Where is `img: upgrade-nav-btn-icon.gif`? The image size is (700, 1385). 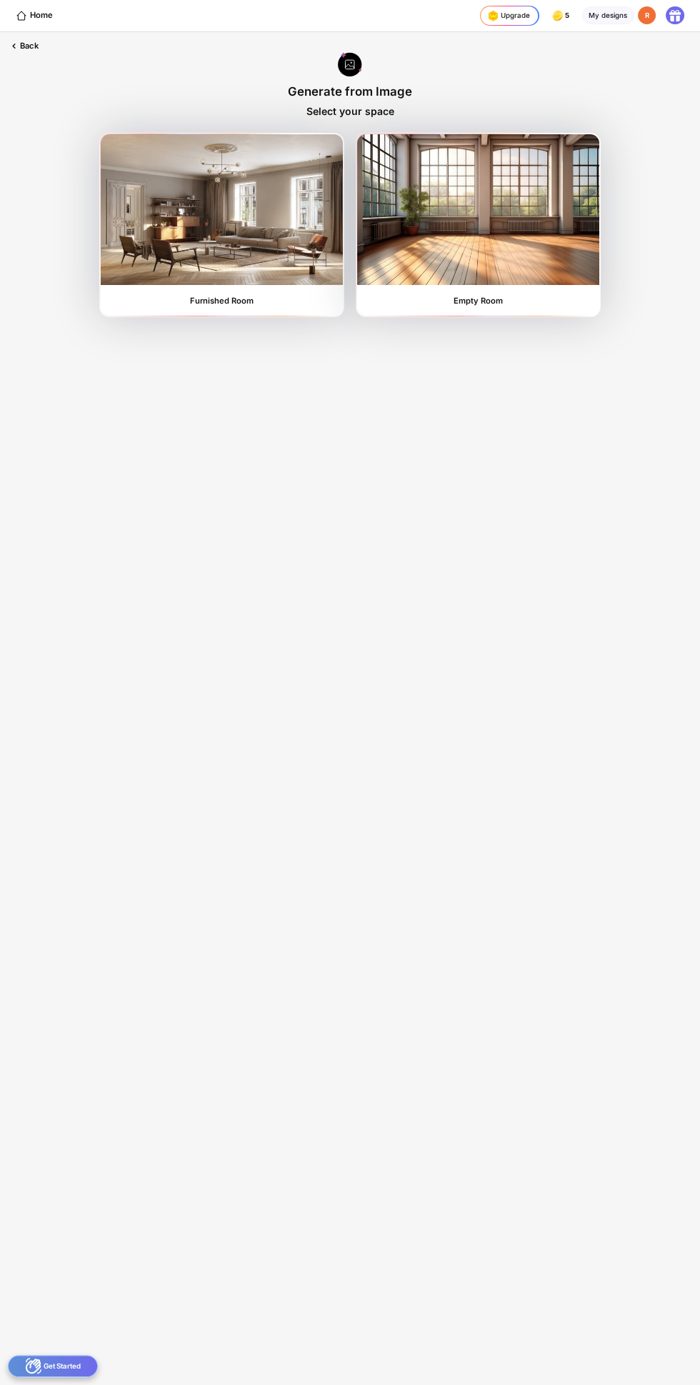 img: upgrade-nav-btn-icon.gif is located at coordinates (493, 16).